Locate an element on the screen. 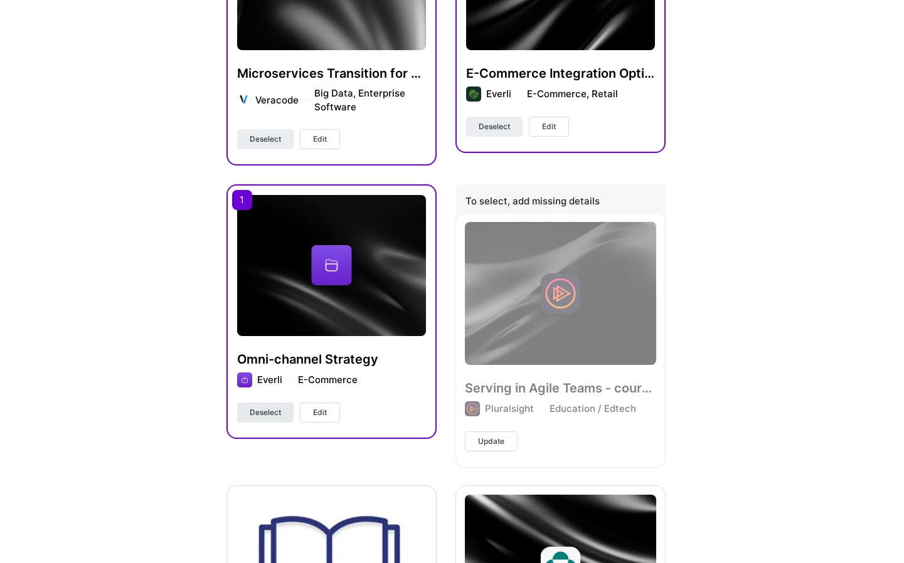 This screenshot has width=904, height=563. span: Update is located at coordinates (491, 442).